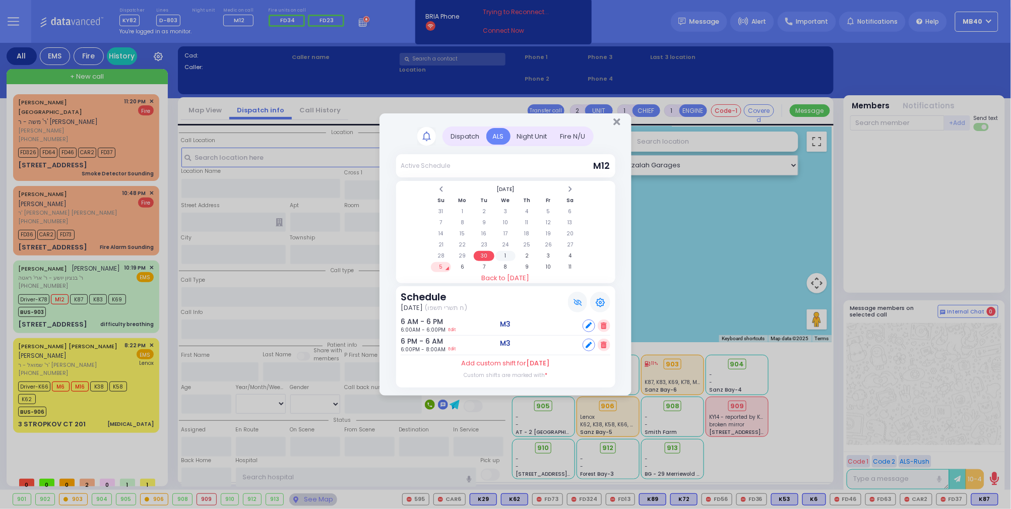 The height and width of the screenshot is (509, 1011). What do you see at coordinates (423, 349) in the screenshot?
I see `span: 6:00PM - 8:00AM` at bounding box center [423, 349].